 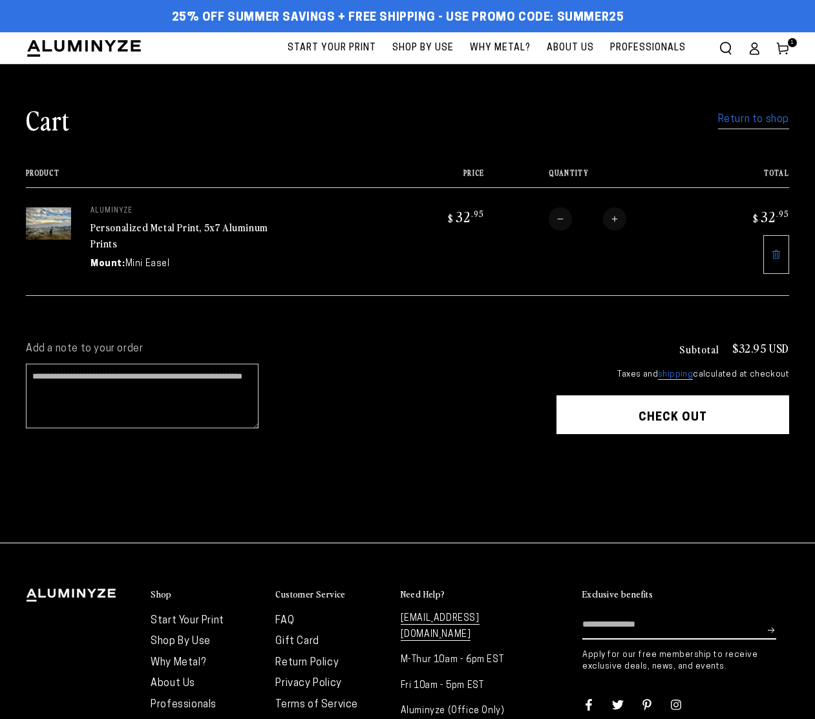 What do you see at coordinates (754, 120) in the screenshot?
I see `a: Return to shop` at bounding box center [754, 120].